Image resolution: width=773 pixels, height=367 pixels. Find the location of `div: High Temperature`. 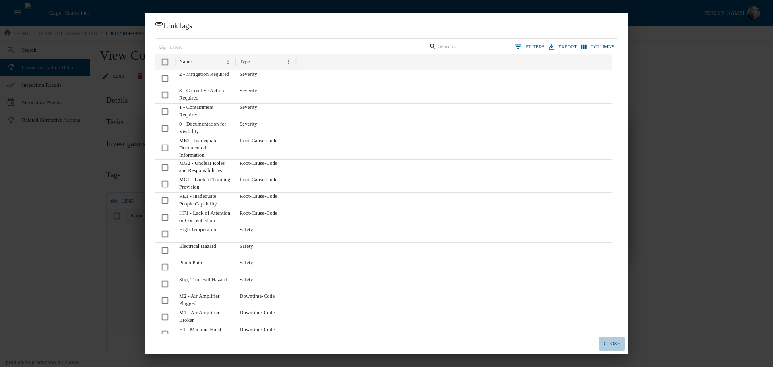

div: High Temperature is located at coordinates (205, 234).